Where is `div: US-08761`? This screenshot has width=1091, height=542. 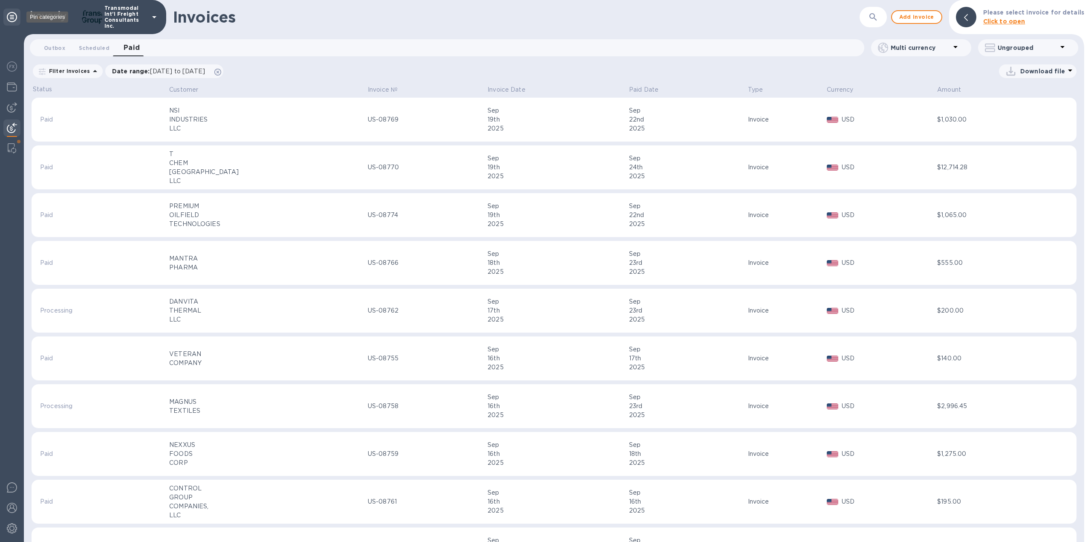 div: US-08761 is located at coordinates (426, 501).